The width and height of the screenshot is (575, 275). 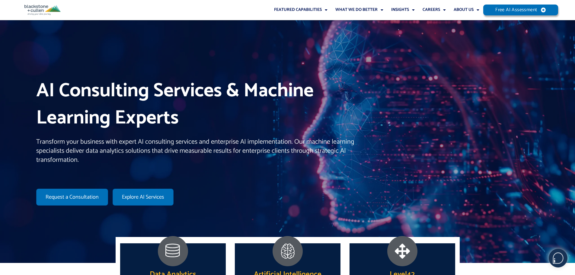 What do you see at coordinates (558, 258) in the screenshot?
I see `img: users%2F5SSOSaKfQqXq3cFEnIZRYMEs4ra2%2Fmedia%2Fimages%2F-Bulle%20blanche%20sans%20fond%20%2B%20ma...` at bounding box center [558, 258].